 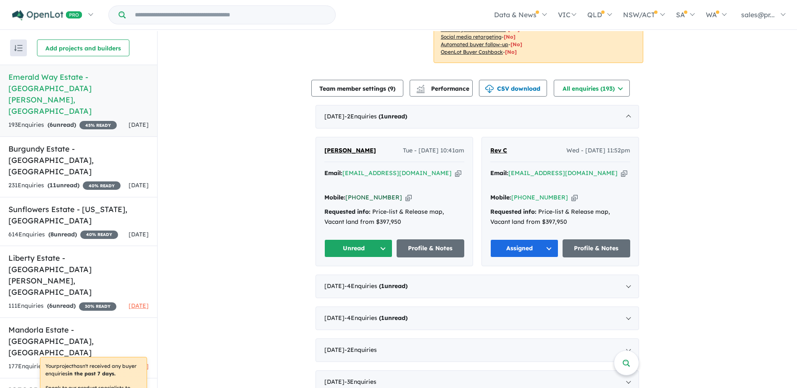 What do you see at coordinates (98, 125) in the screenshot?
I see `span: 45 % READY` at bounding box center [98, 125].